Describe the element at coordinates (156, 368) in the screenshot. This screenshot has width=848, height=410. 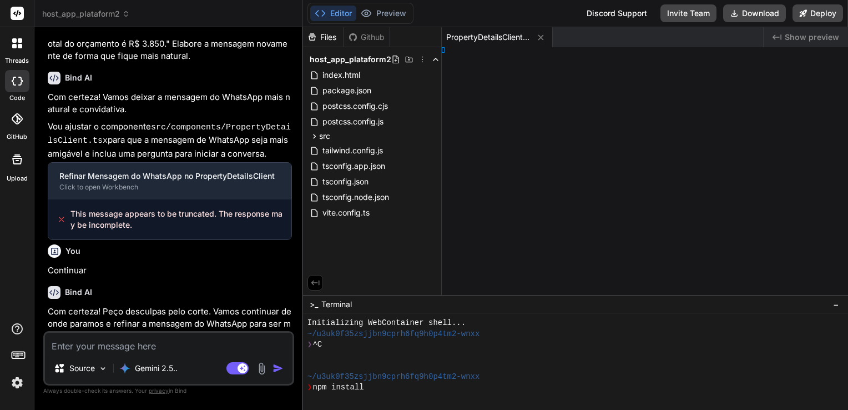
I see `p: Gemini 2.5..` at that location.